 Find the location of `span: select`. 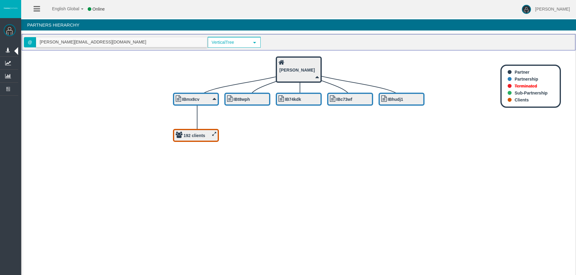

span: select is located at coordinates (254, 43).